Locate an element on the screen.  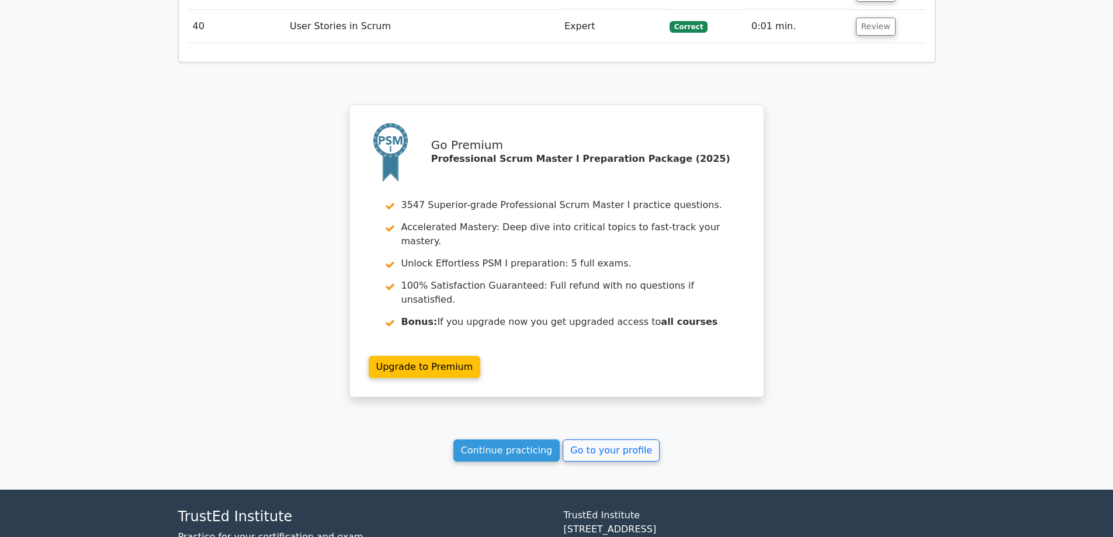
td: Expert is located at coordinates (612, 26).